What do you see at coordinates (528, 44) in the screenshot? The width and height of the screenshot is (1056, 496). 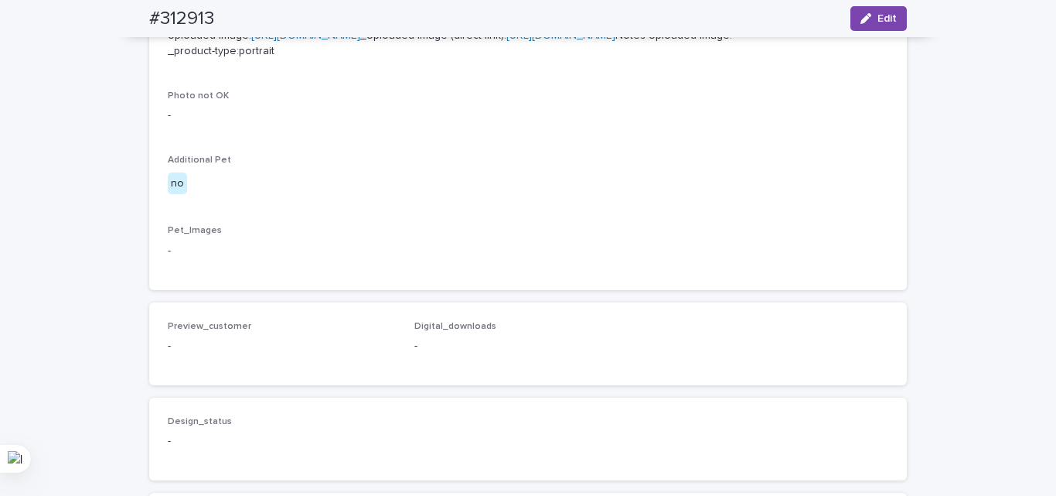 I see `p: Uploaded image: _Uploaded image (direct link): Notes Uploaded image: _product-type:portrait` at bounding box center [528, 44].